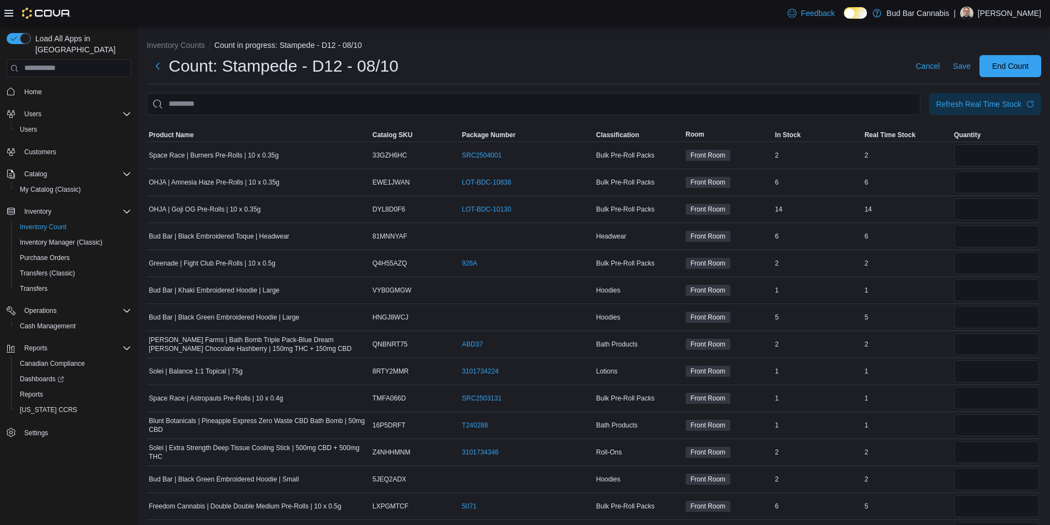 The height and width of the screenshot is (525, 1050). What do you see at coordinates (52, 364) in the screenshot?
I see `span: Canadian Compliance` at bounding box center [52, 364].